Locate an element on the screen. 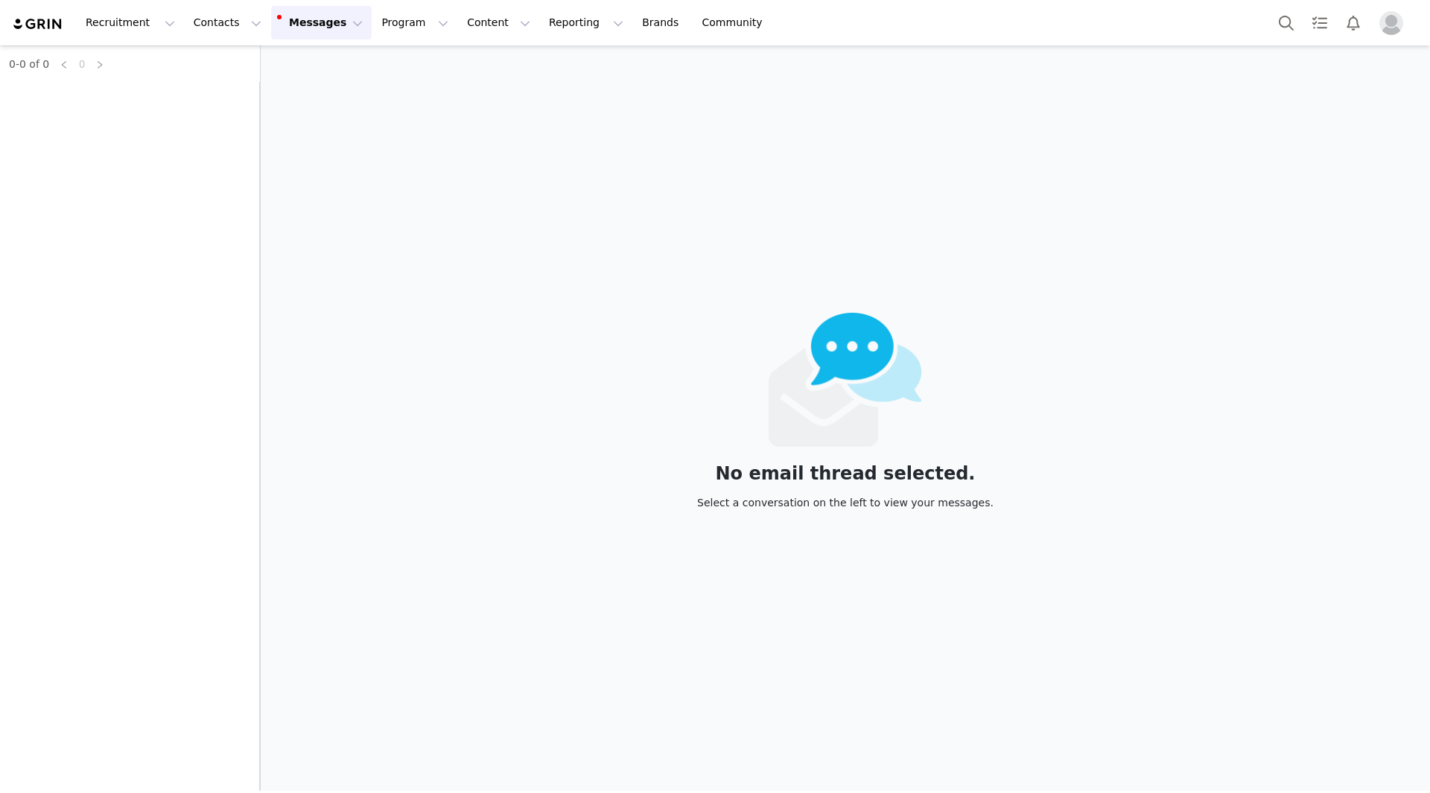  div: Select a conversation on the left to view your messages. is located at coordinates (846, 503).